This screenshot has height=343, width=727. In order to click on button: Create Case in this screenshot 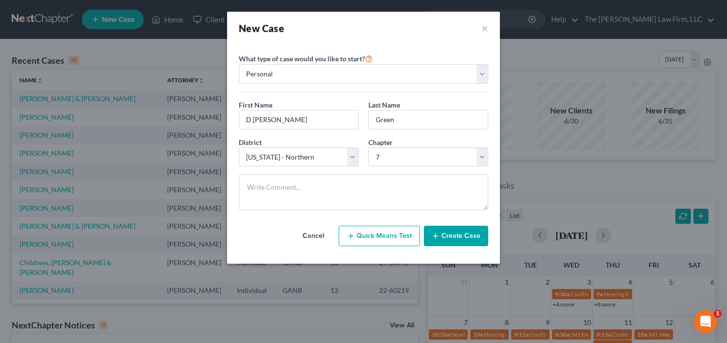, I will do `click(456, 236)`.